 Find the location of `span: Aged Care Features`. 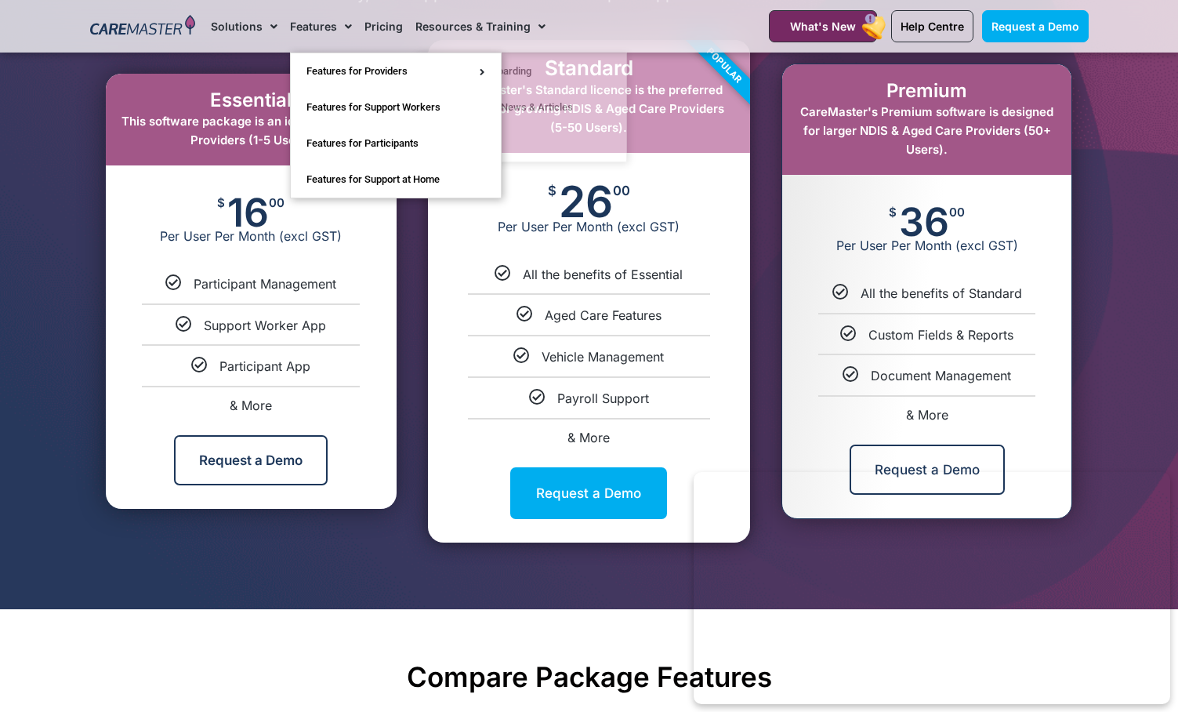

span: Aged Care Features is located at coordinates (603, 315).